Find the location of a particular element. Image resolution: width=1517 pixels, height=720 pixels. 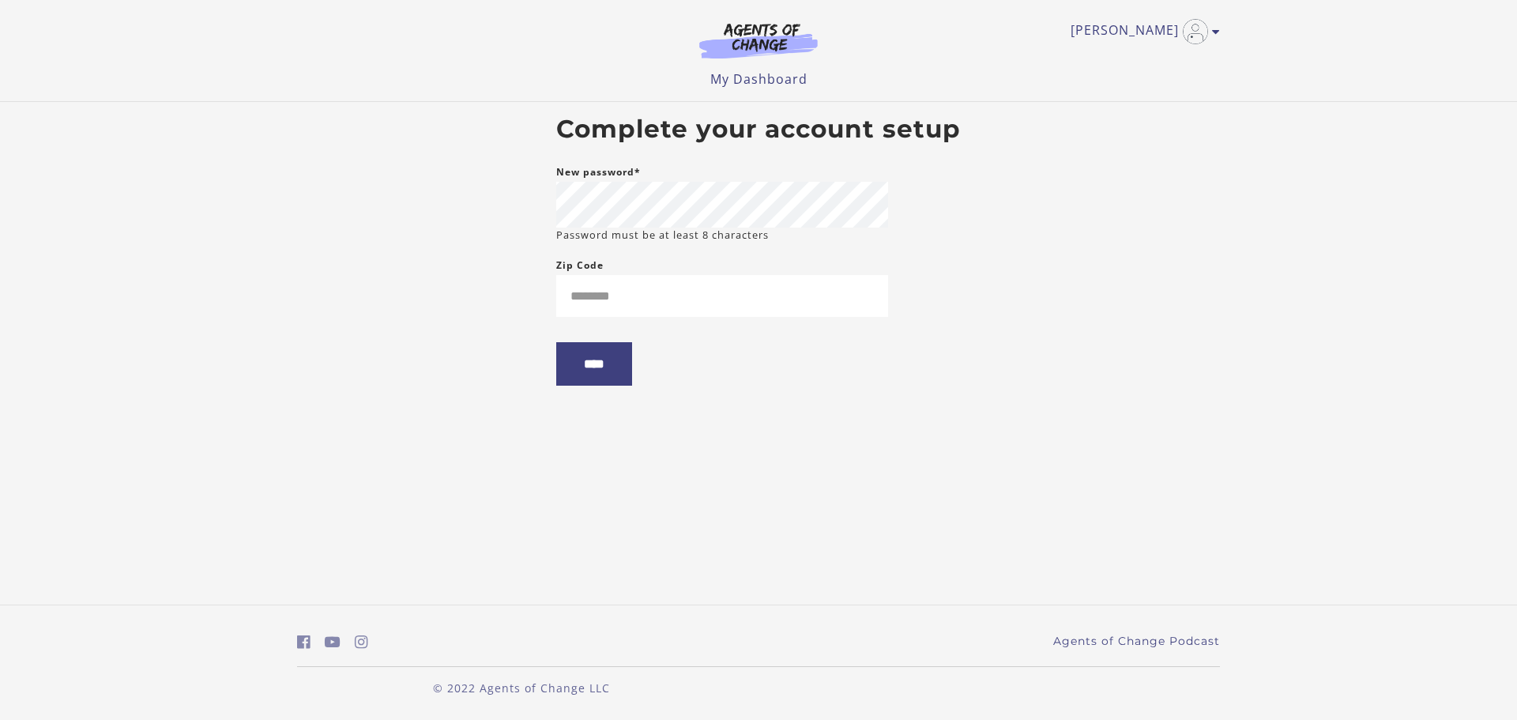

a: https://www.facebook.com/groups/aswbtestprep (Open in a new window) is located at coordinates (303, 641).